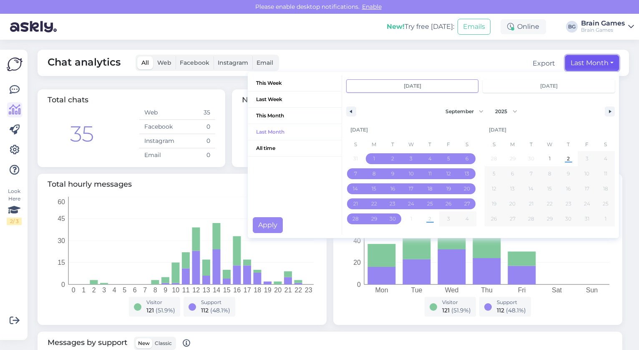 This screenshot has width=639, height=350. I want to click on tspan: 18, so click(257, 290).